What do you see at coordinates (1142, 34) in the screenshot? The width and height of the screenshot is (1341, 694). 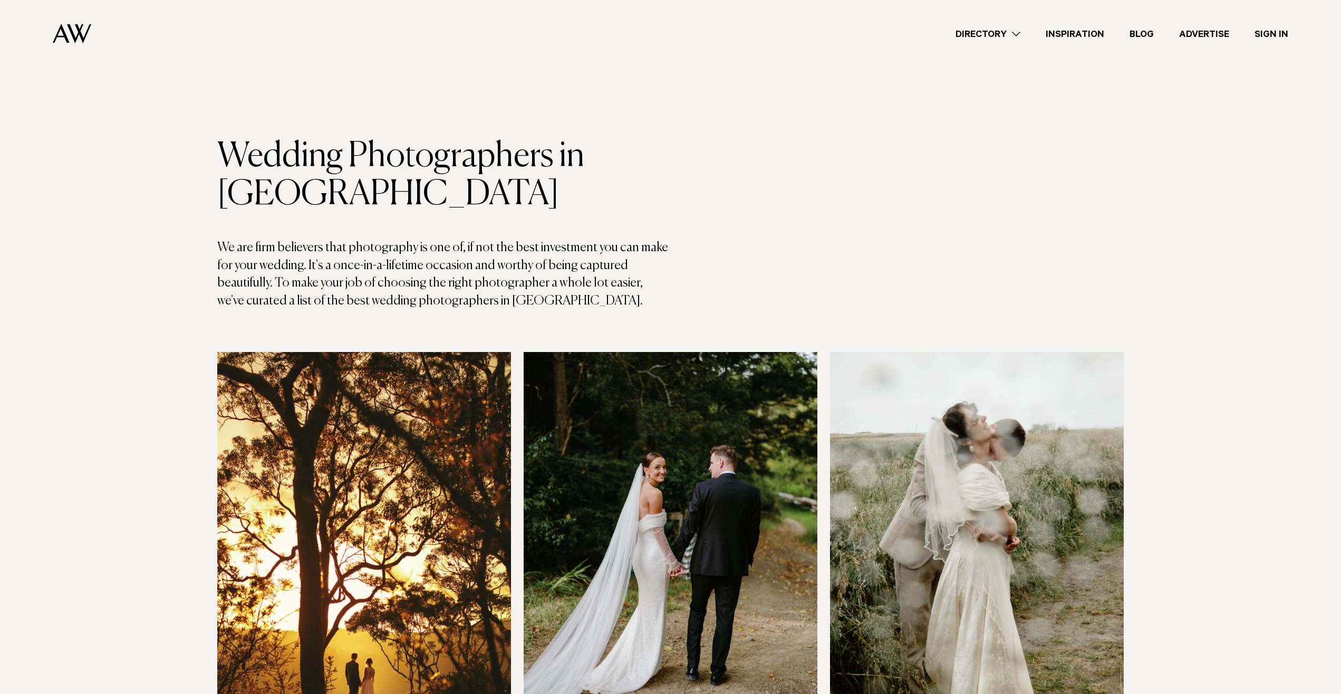 I see `a: Blog` at bounding box center [1142, 34].